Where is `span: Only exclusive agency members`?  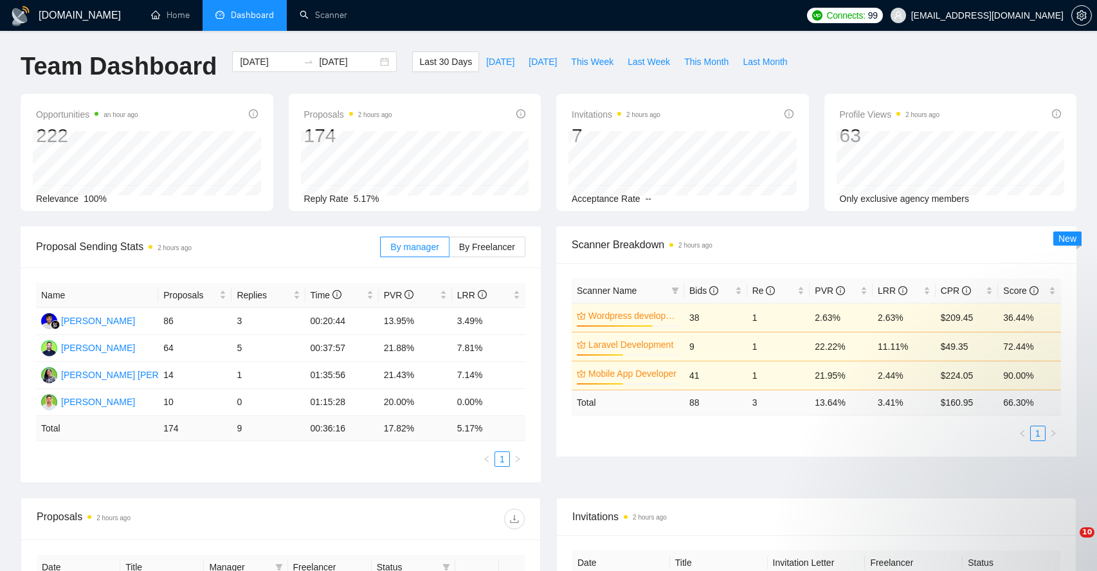
span: Only exclusive agency members is located at coordinates (905, 199).